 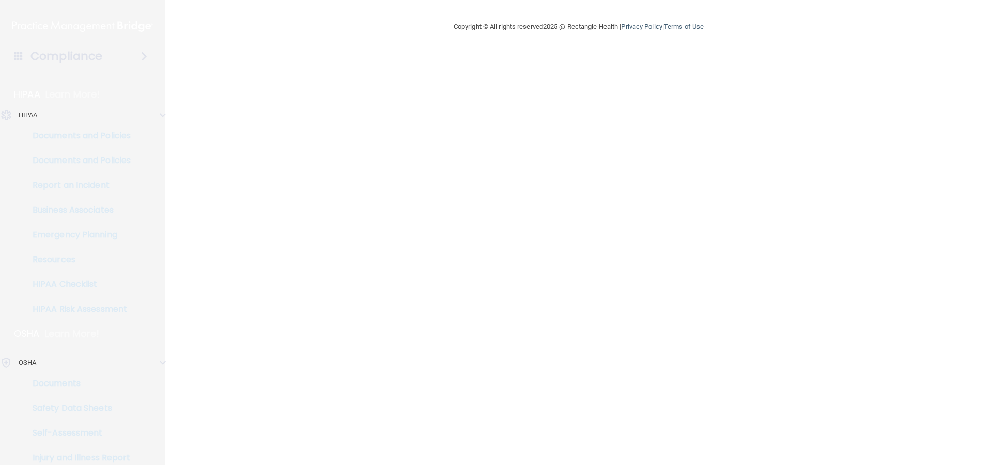 What do you see at coordinates (77, 235) in the screenshot?
I see `p: Emergency Planning` at bounding box center [77, 235].